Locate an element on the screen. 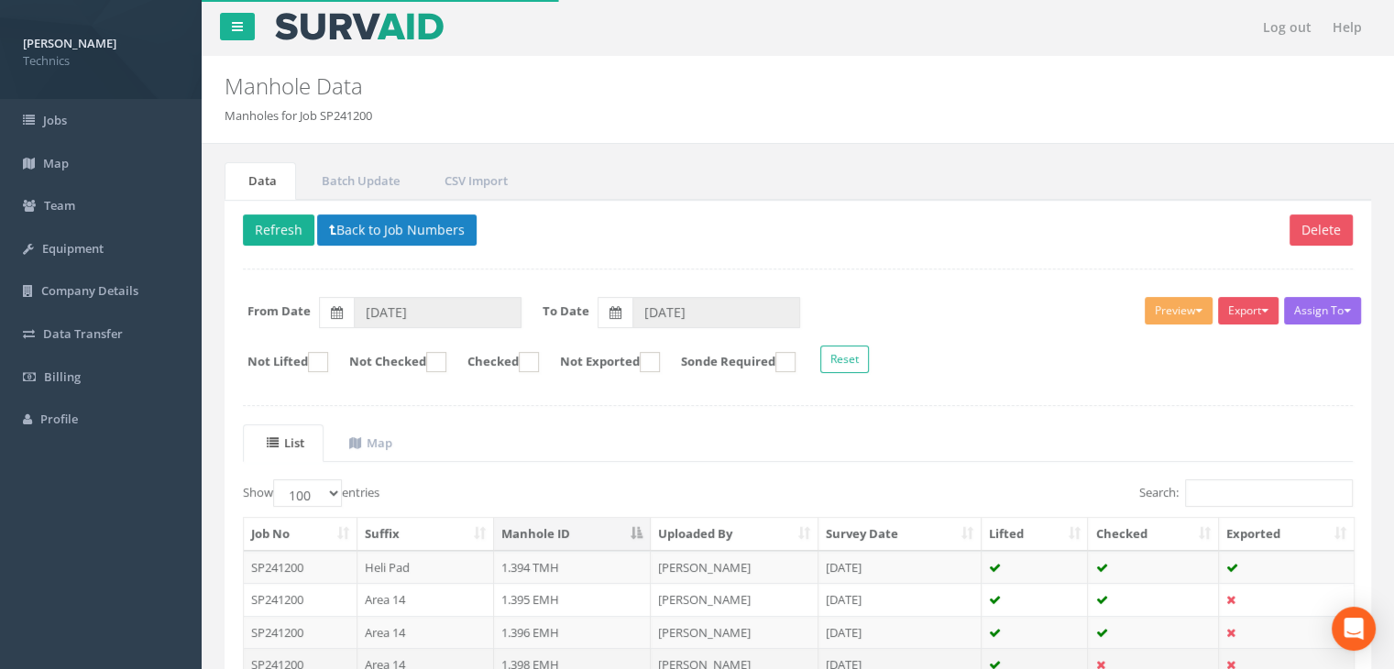  td: 1.396 EMH is located at coordinates (573, 632).